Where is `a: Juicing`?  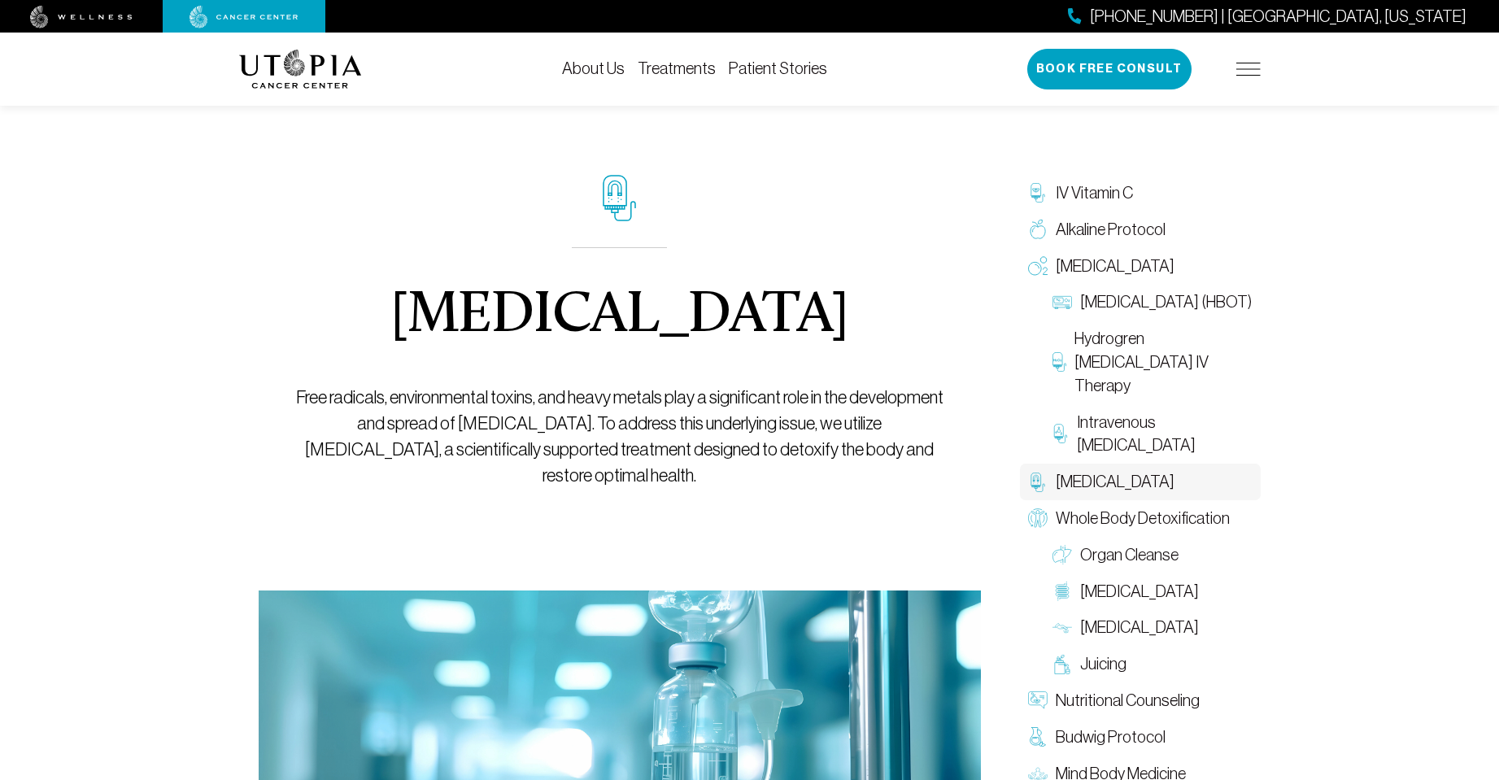 a: Juicing is located at coordinates (1152, 664).